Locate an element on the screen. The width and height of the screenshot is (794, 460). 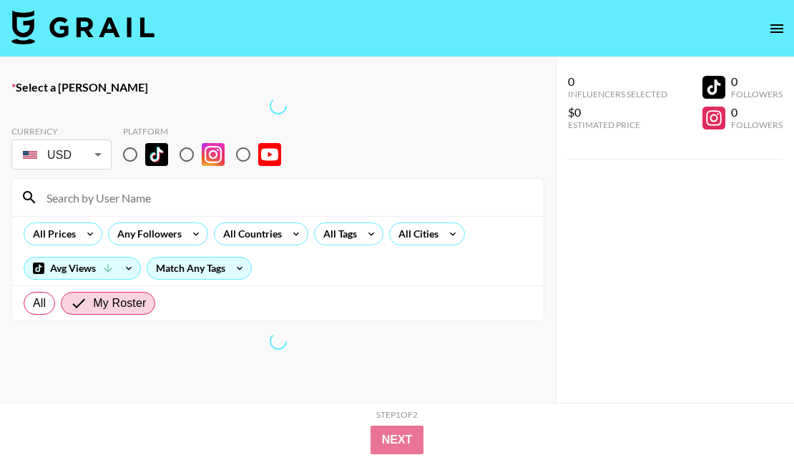
img: Instagram is located at coordinates (213, 154).